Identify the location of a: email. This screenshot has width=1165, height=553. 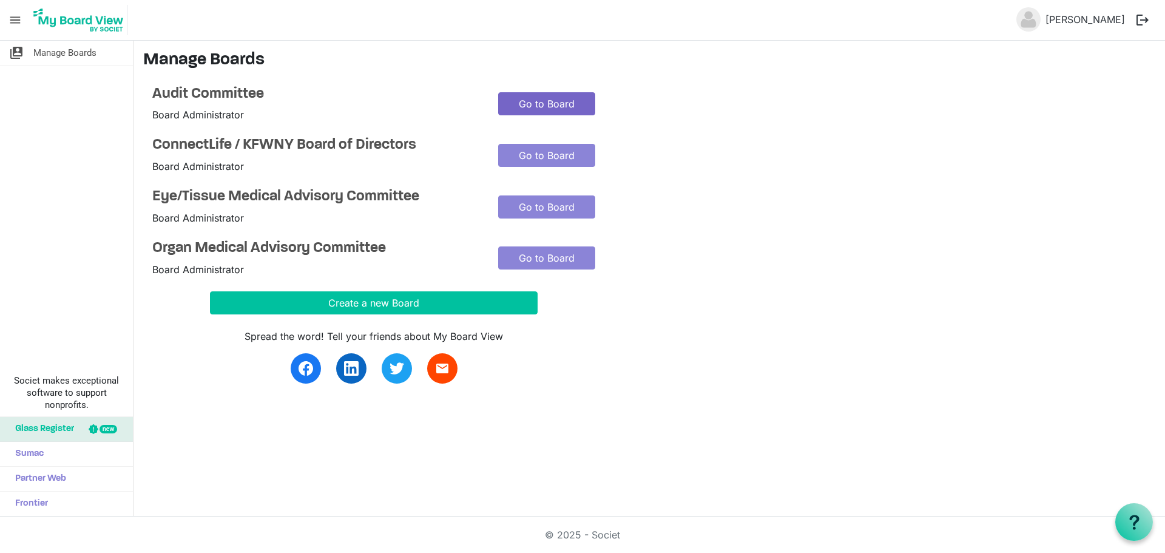
(442, 368).